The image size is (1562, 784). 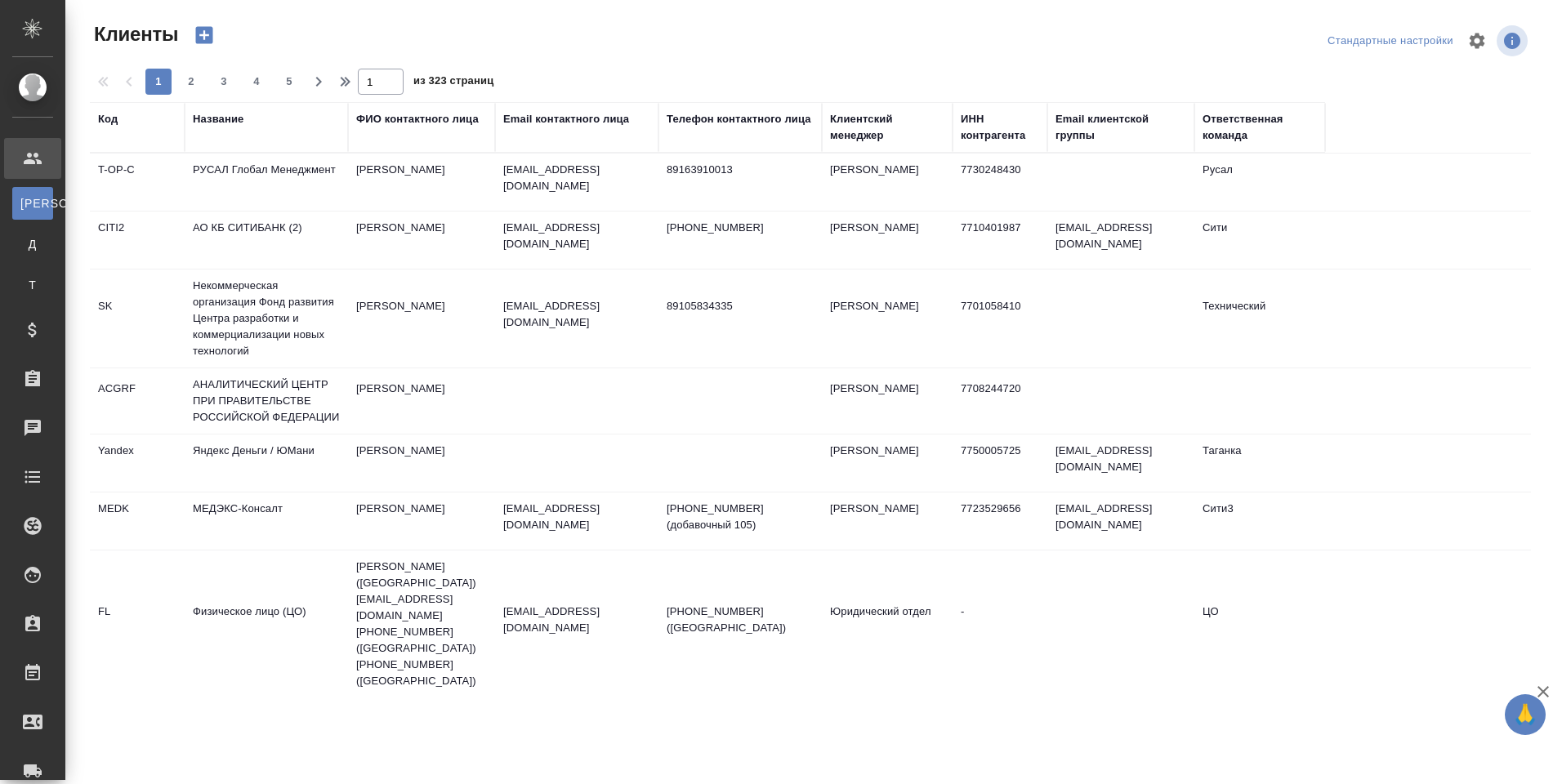 I want to click on span: из 323 страниц, so click(x=453, y=83).